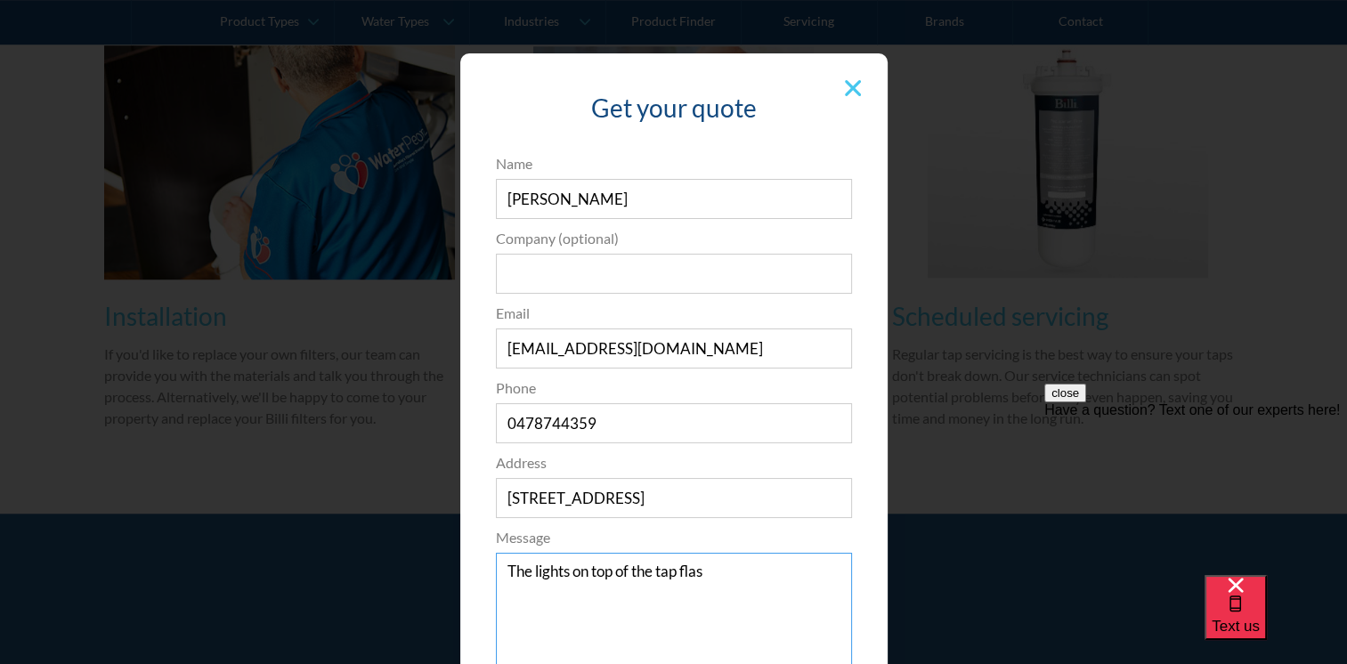 This screenshot has height=664, width=1347. I want to click on span: Text us, so click(31, 51).